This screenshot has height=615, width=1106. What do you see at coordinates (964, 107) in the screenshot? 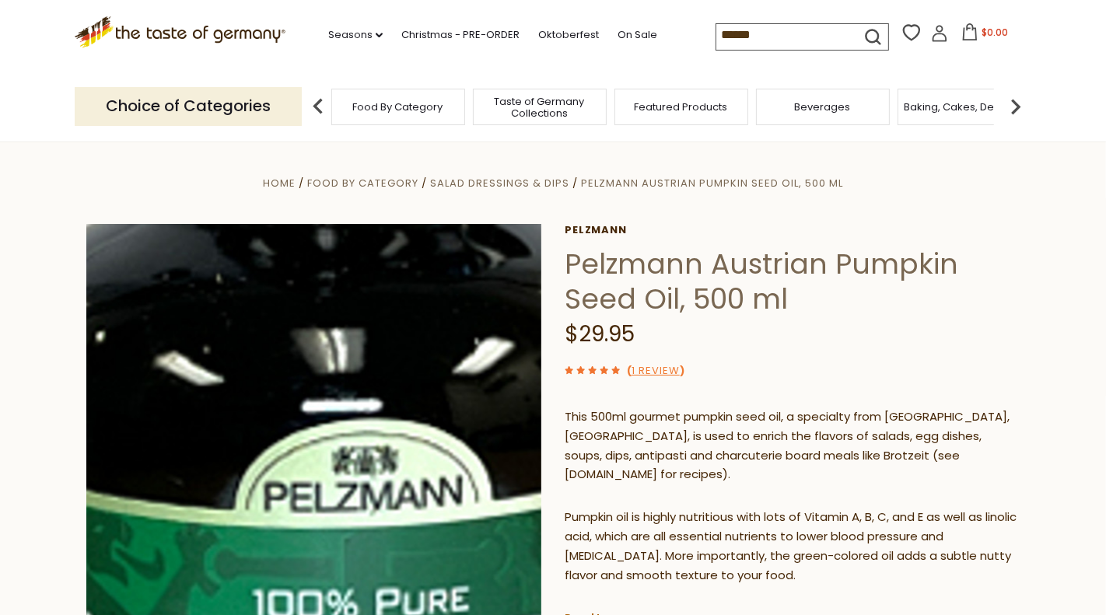
I see `a: Baking, Cakes, Desserts` at bounding box center [964, 107].